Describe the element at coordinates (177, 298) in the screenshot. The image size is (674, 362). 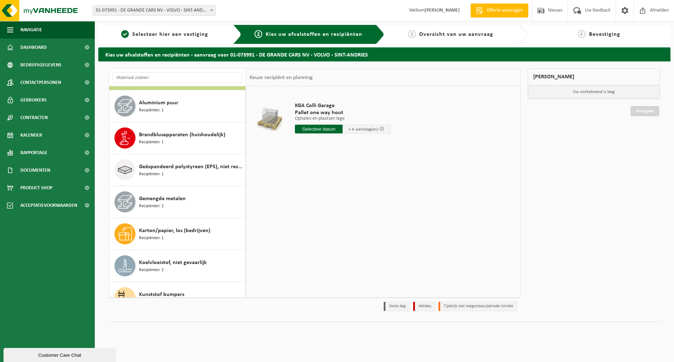
I see `button: Kunststof bumpers` at that location.